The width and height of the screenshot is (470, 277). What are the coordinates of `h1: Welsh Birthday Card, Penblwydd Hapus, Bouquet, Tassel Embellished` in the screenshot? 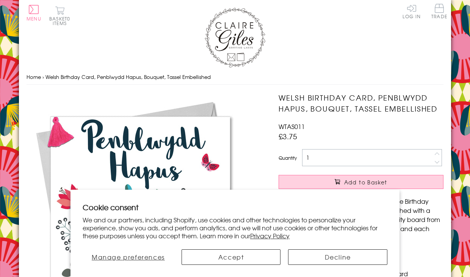 It's located at (361, 103).